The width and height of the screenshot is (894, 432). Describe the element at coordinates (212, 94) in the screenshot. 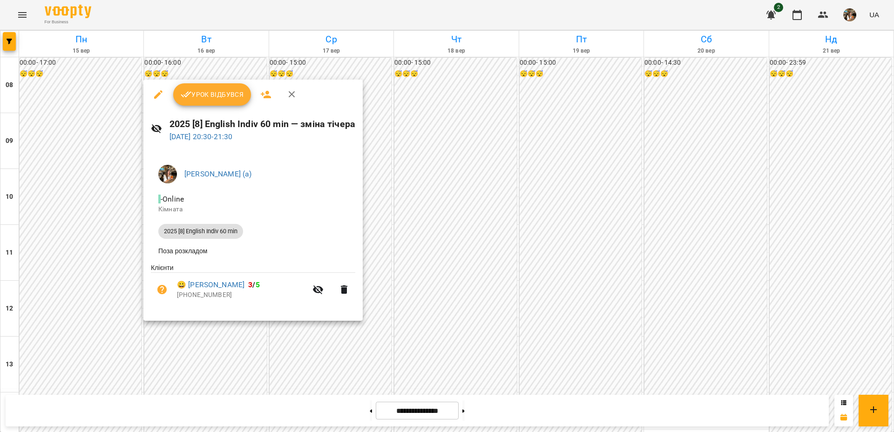

I see `span: Урок відбувся` at that location.